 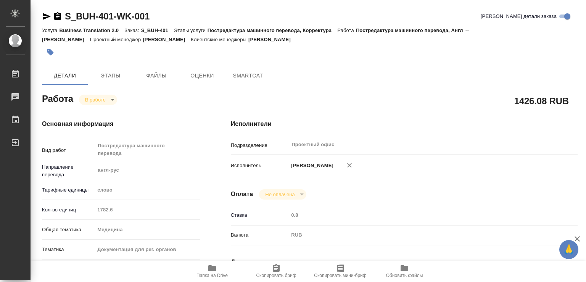 I want to click on div: Медицина, so click(x=147, y=230).